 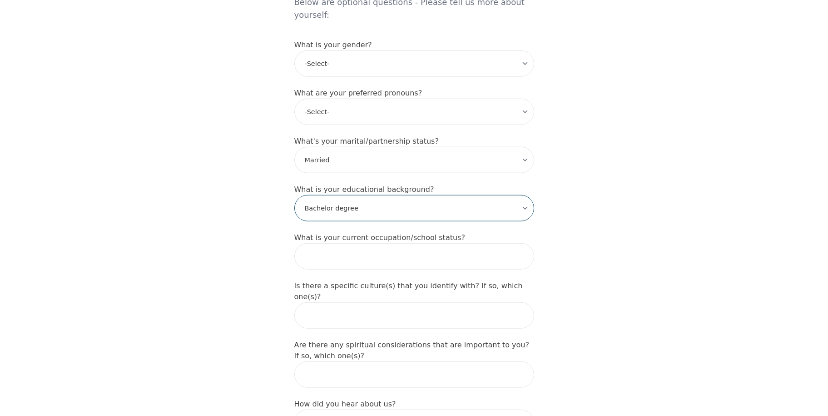 What do you see at coordinates (358, 93) in the screenshot?
I see `label: What are your preferred pronouns?` at bounding box center [358, 93].